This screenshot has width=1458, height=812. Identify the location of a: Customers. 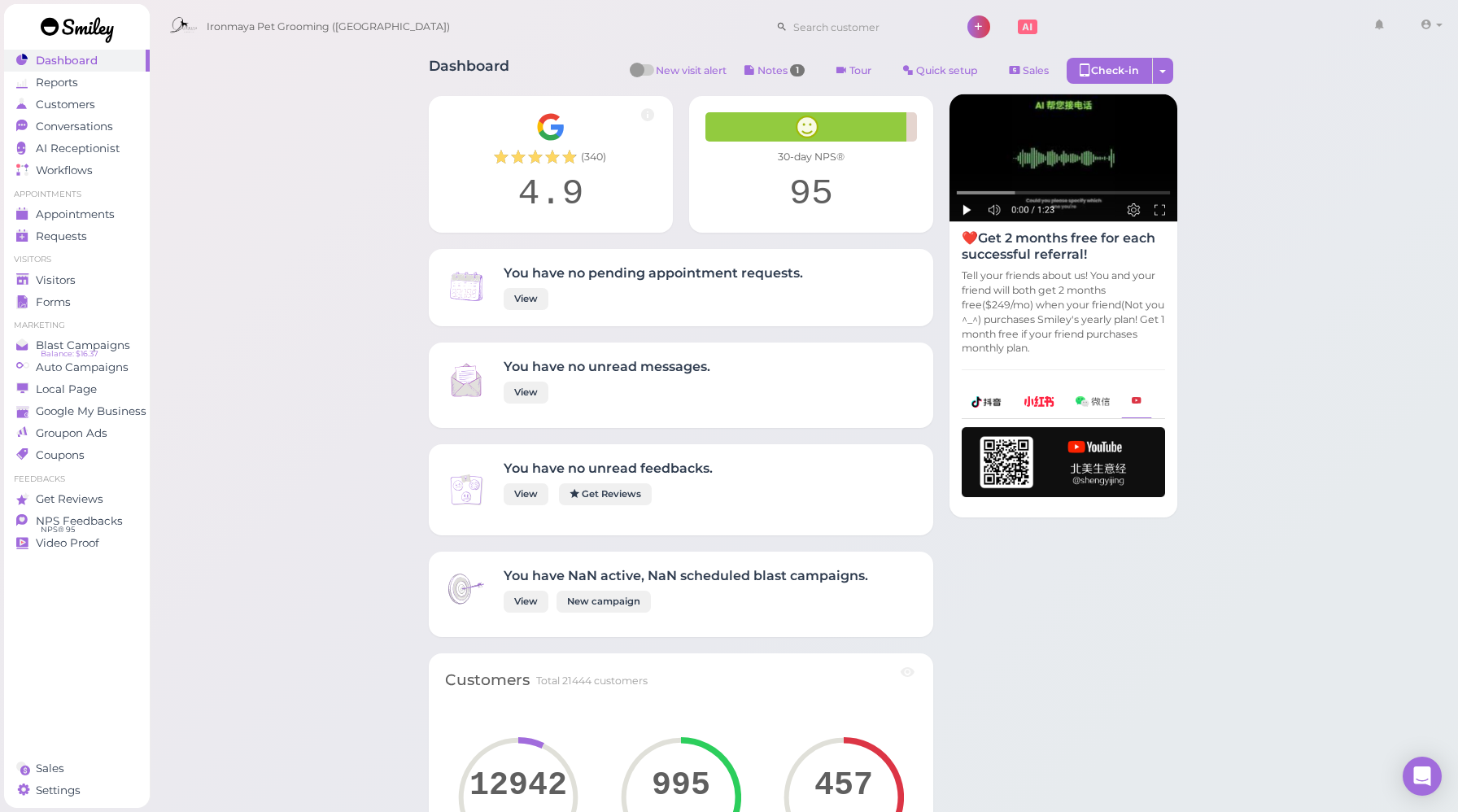
(77, 104).